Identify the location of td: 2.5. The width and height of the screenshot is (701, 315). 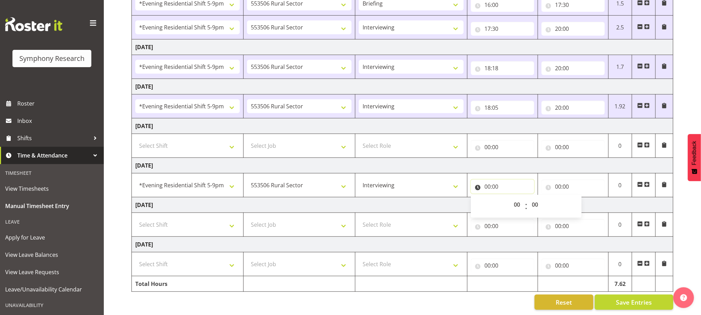
(620, 27).